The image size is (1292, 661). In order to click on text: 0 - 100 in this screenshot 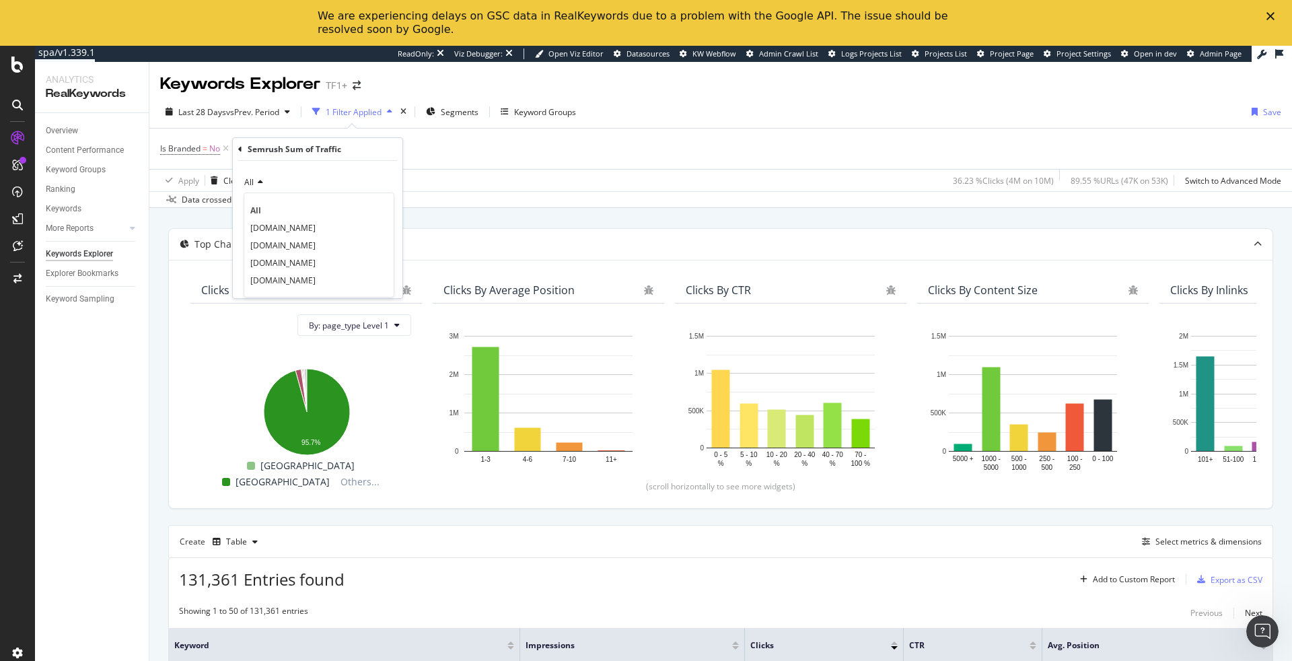, I will do `click(1103, 458)`.